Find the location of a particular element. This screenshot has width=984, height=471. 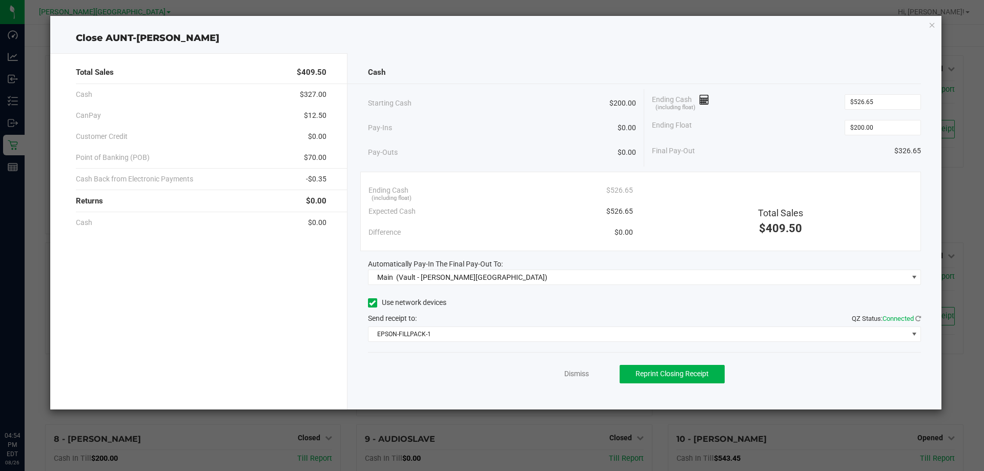

span: Reprint Closing Receipt is located at coordinates (672, 374).